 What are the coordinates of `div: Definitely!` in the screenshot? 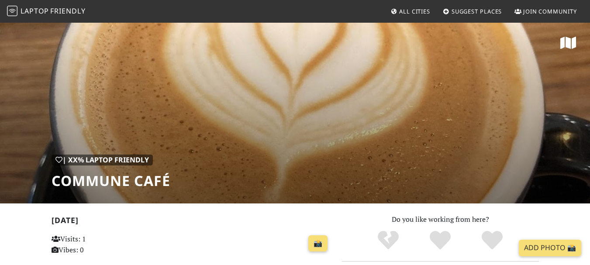 It's located at (492, 241).